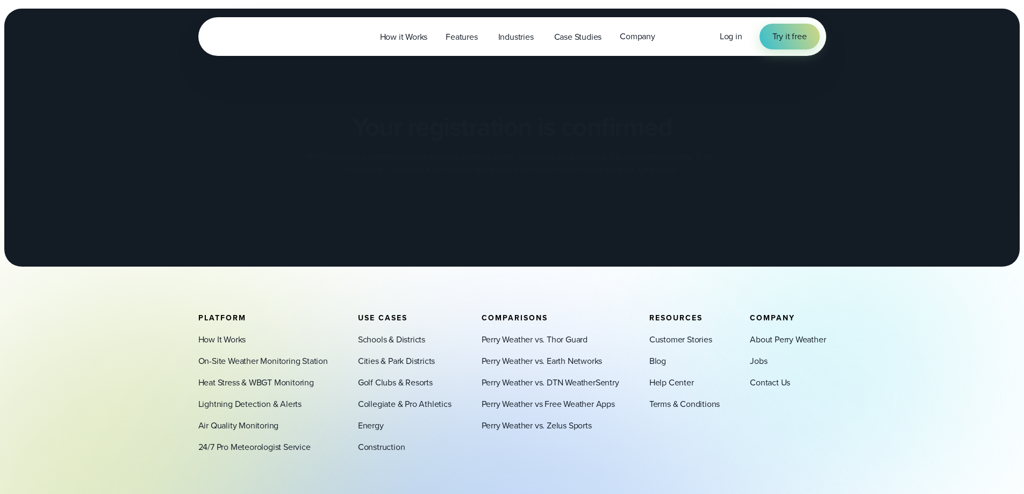 The width and height of the screenshot is (1024, 494). Describe the element at coordinates (461, 37) in the screenshot. I see `span: Features` at that location.